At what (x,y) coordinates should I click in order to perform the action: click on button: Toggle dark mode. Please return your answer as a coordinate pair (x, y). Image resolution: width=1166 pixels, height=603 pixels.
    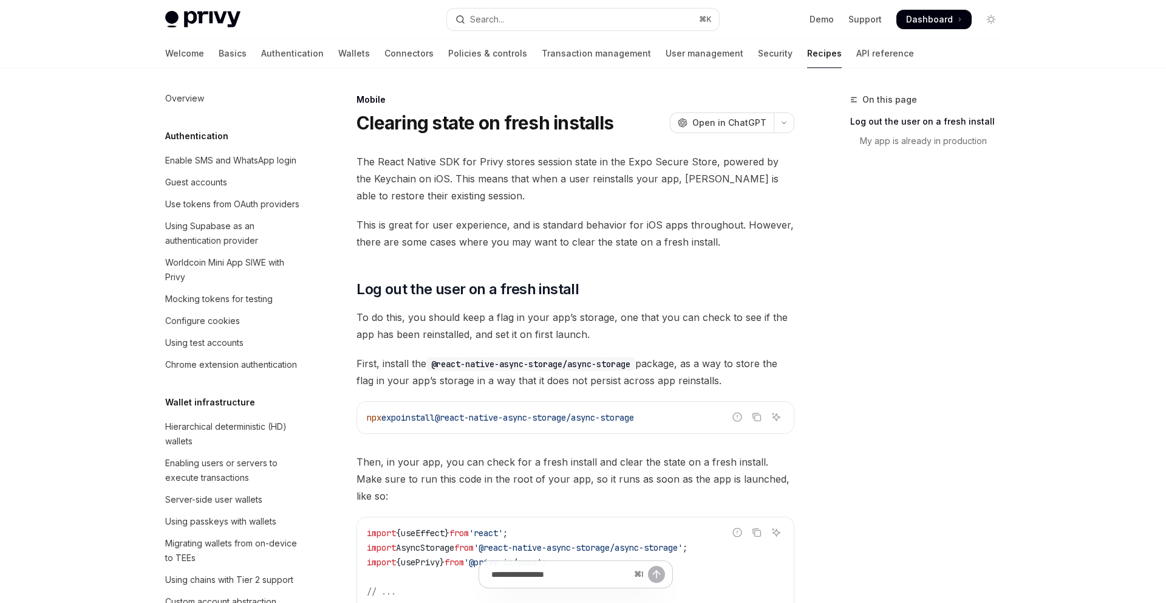
    Looking at the image, I should click on (991, 19).